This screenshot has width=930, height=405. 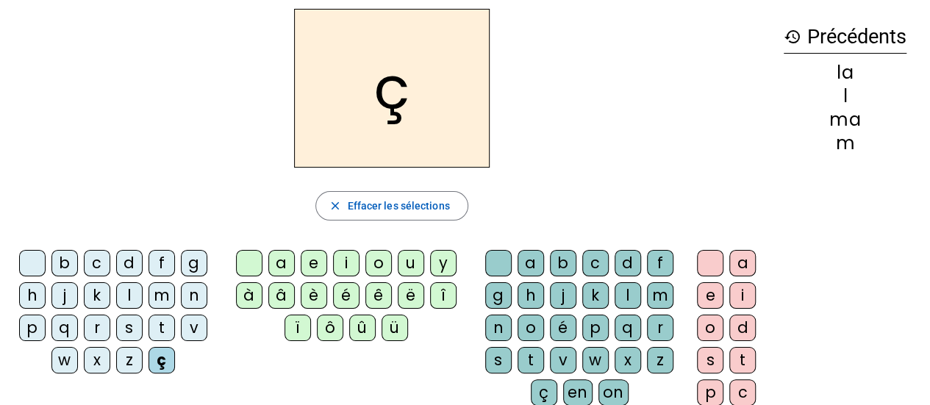 I want to click on div: ê, so click(x=379, y=296).